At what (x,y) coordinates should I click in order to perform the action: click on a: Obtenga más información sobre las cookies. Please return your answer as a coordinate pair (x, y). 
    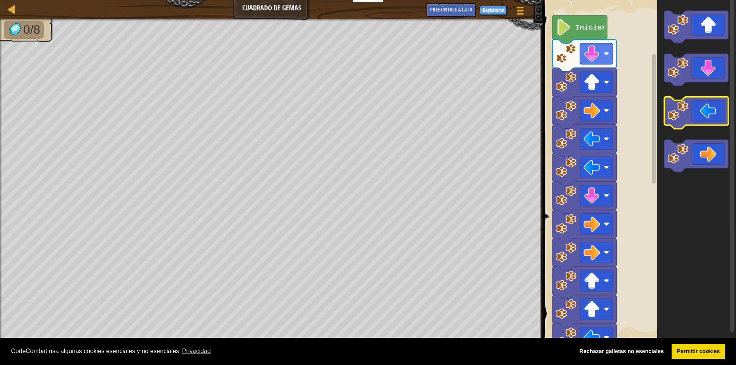
    Looking at the image, I should click on (196, 351).